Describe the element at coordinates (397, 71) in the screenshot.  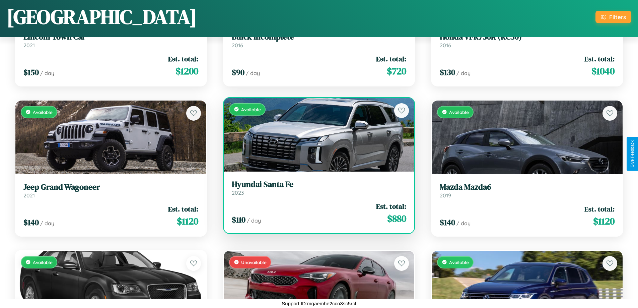
I see `span: $ 720` at that location.